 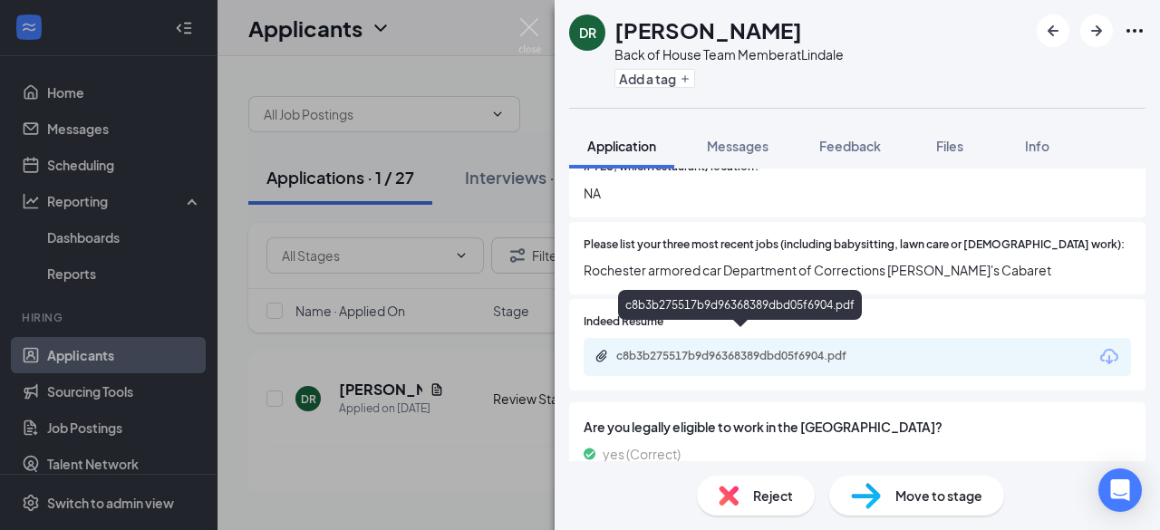 I want to click on div: DR, so click(x=587, y=33).